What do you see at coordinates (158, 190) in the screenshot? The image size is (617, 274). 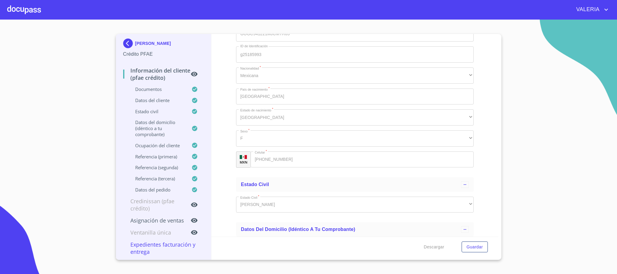 I see `p: Datos del pedido` at bounding box center [158, 190].